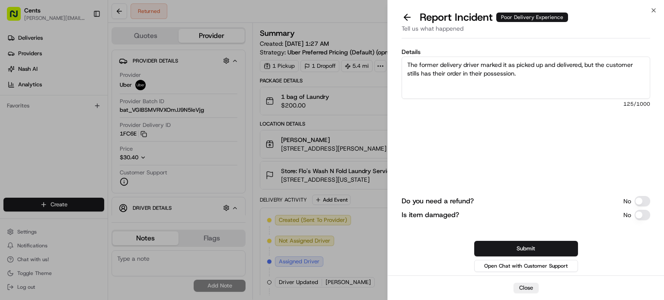 Image resolution: width=664 pixels, height=300 pixels. Describe the element at coordinates (532, 17) in the screenshot. I see `div: Poor Delivery Experience` at that location.